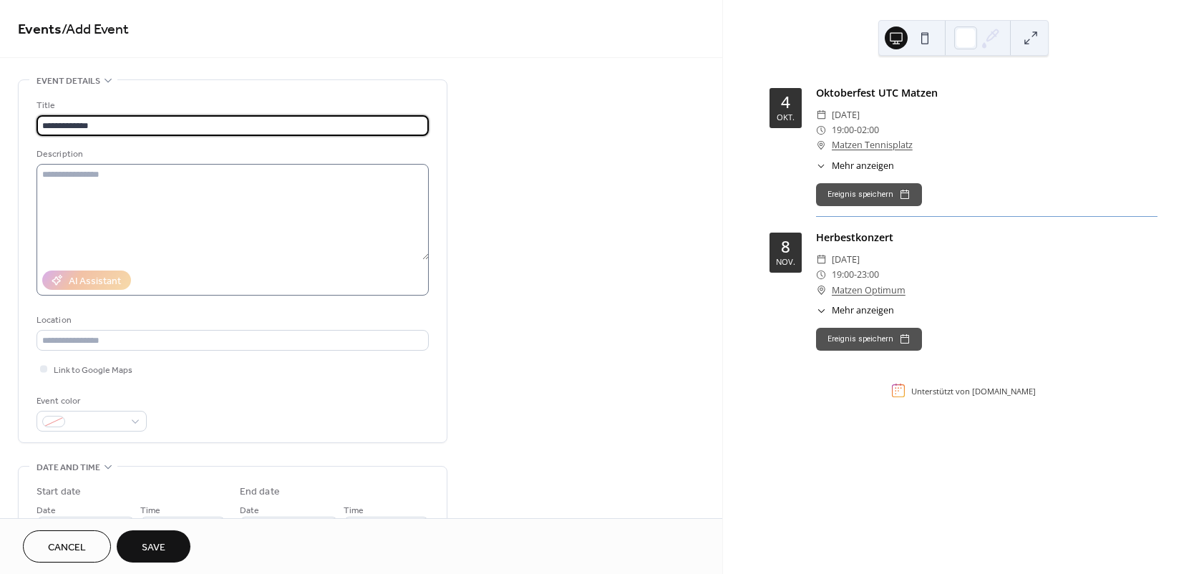  I want to click on div: Herbestkonzert, so click(986, 238).